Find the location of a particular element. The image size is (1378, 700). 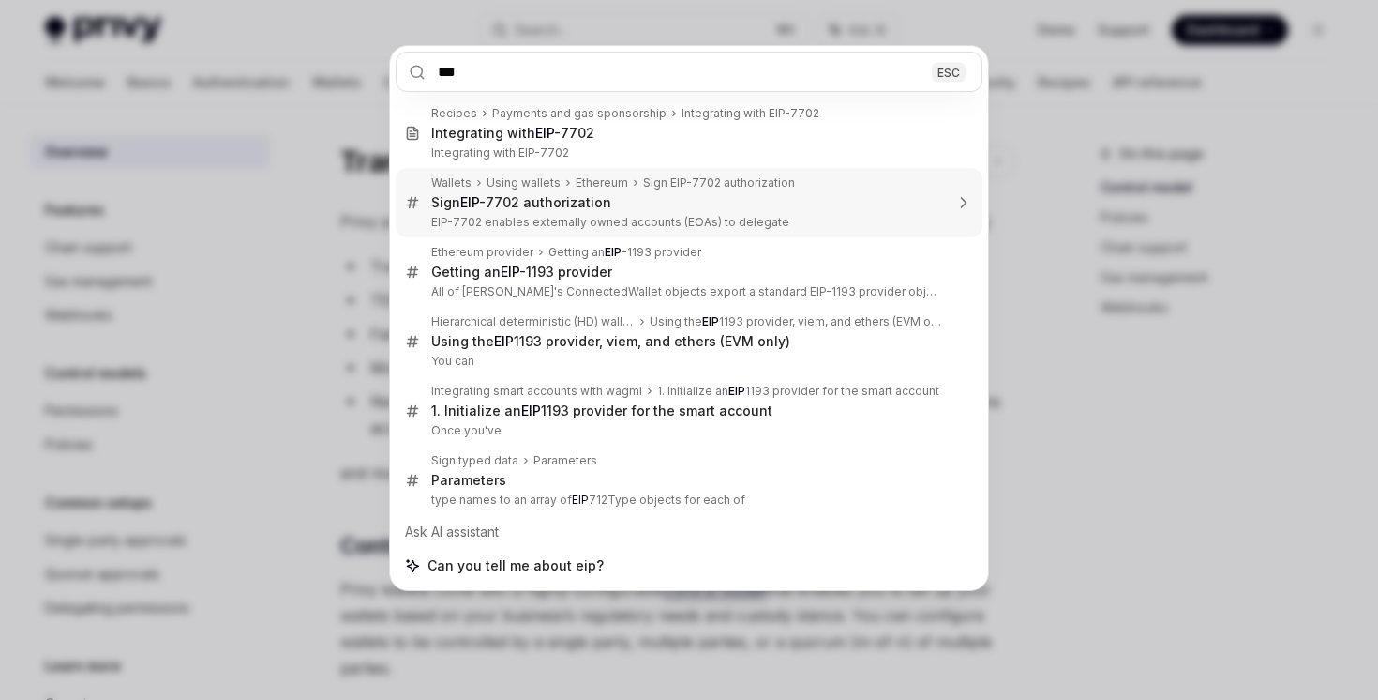

div: Payments and gas sponsorship is located at coordinates (579, 113).